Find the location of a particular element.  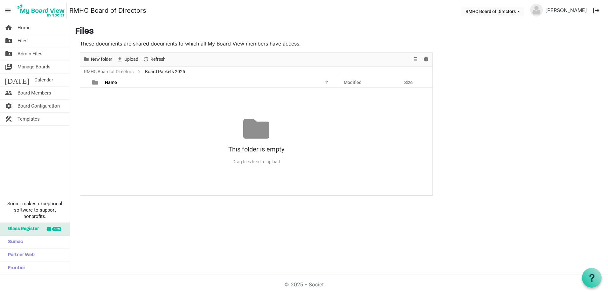

span: Files is located at coordinates (23, 41).